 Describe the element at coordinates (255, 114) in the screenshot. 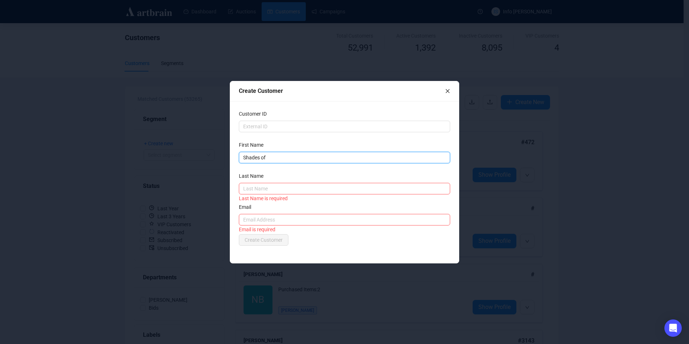

I see `label: Customer ID` at that location.